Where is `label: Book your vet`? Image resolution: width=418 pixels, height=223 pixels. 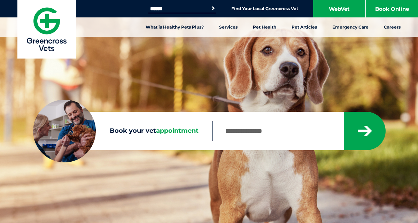
label: Book your vet is located at coordinates (122, 131).